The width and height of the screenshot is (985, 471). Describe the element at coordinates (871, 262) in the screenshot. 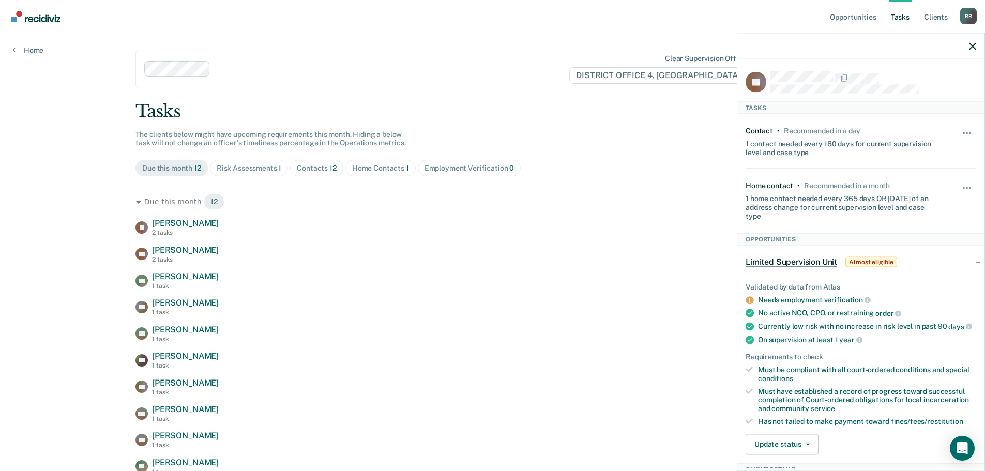

I see `span: Almost eligible` at that location.